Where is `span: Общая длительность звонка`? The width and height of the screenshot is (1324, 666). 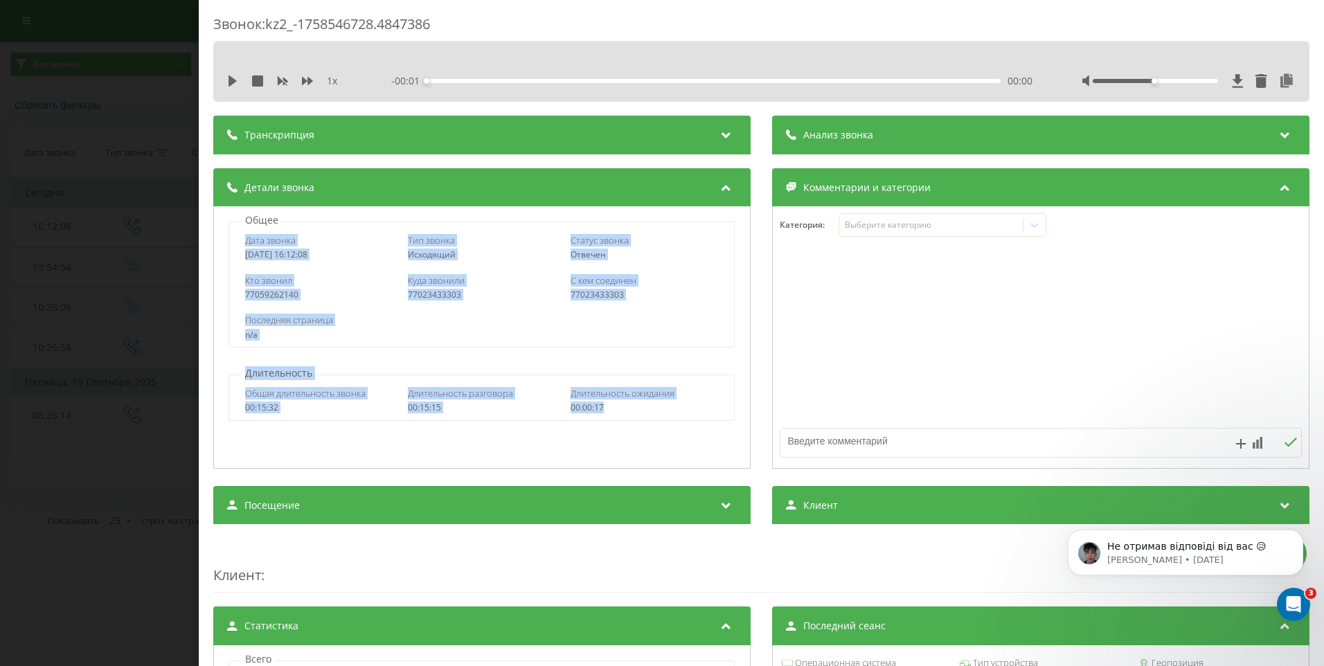
span: Общая длительность звонка is located at coordinates (305, 393).